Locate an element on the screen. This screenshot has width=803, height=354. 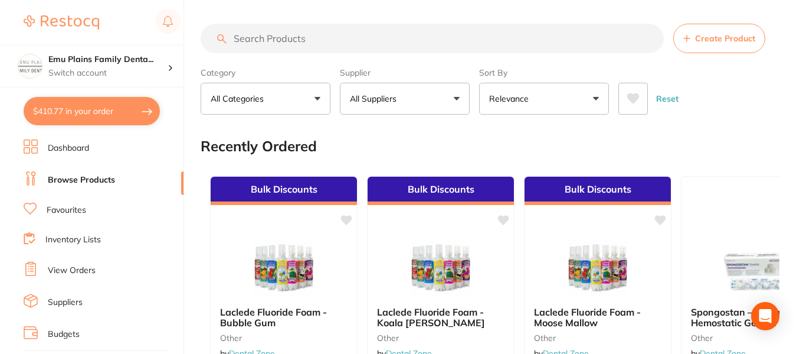
span: Create Product is located at coordinates (726, 38).